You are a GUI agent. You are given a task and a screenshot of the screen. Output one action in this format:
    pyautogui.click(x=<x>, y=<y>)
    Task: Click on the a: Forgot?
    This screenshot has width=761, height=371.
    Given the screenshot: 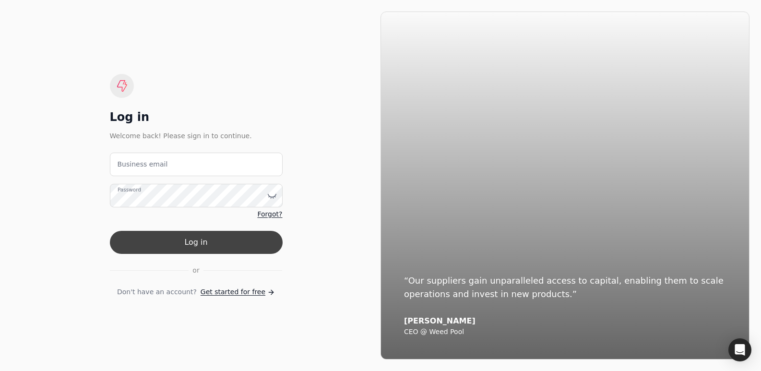 What is the action you would take?
    pyautogui.click(x=270, y=214)
    